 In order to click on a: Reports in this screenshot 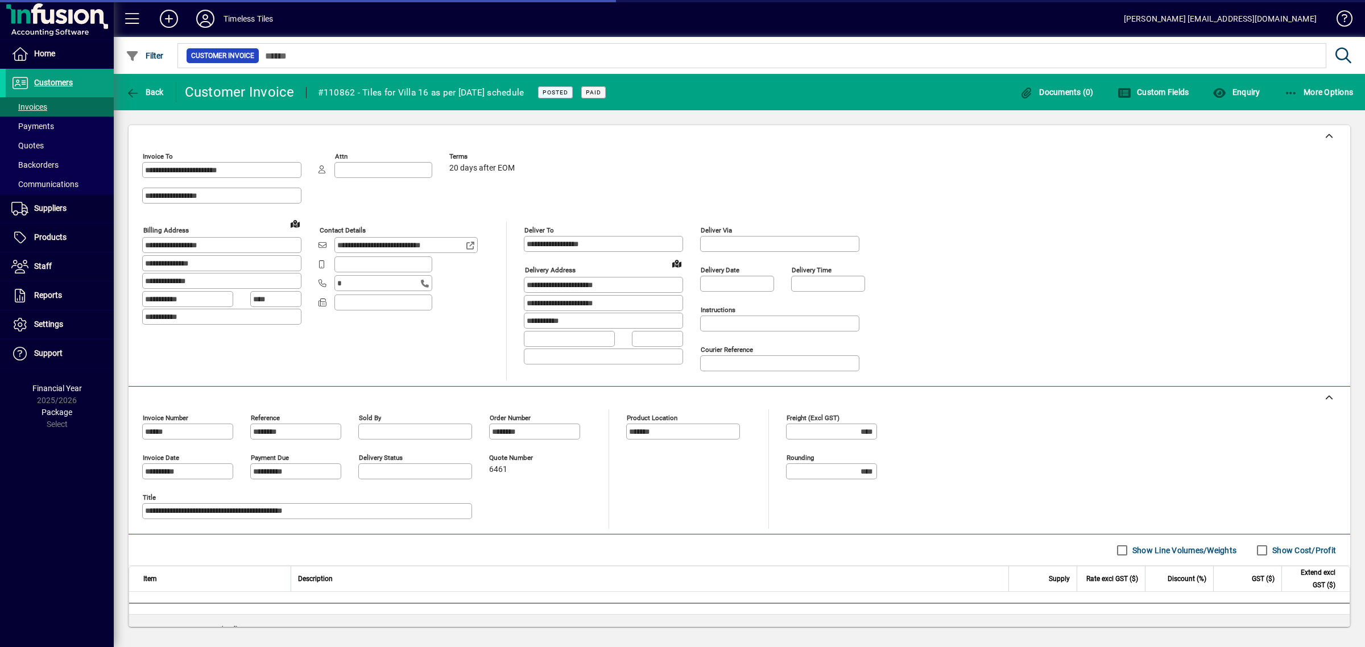, I will do `click(60, 296)`.